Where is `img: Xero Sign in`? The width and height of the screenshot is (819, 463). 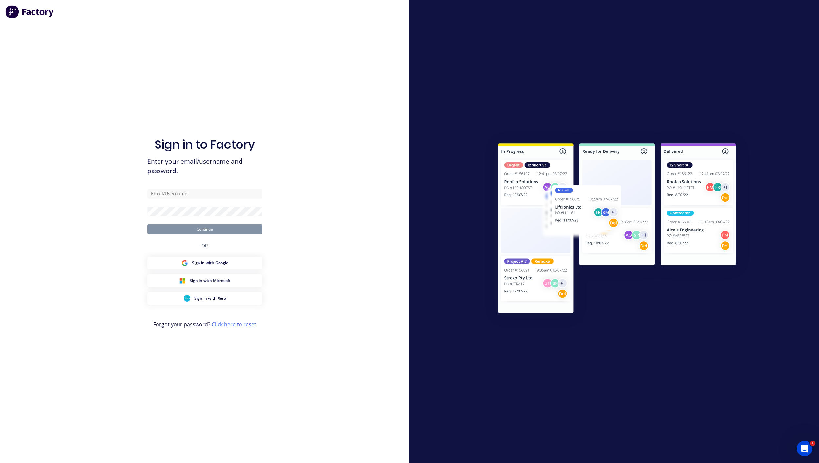 img: Xero Sign in is located at coordinates (187, 299).